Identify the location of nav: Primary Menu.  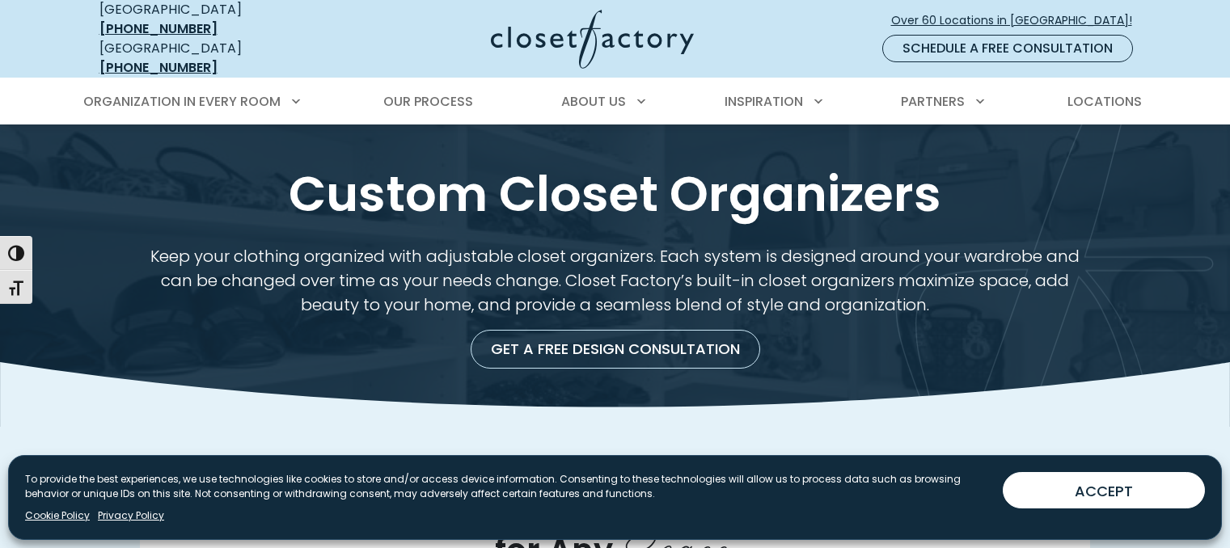
(615, 102).